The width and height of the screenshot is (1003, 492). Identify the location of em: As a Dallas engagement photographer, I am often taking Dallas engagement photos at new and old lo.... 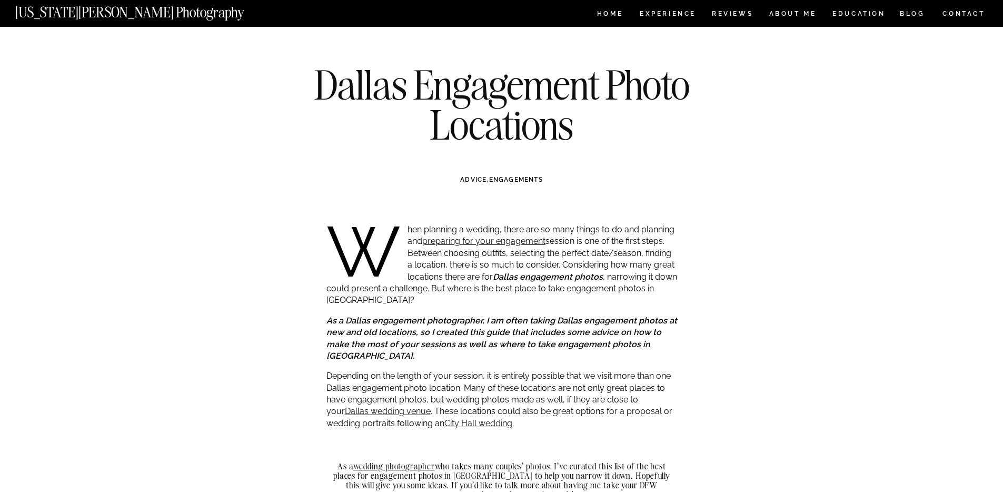
(502, 338).